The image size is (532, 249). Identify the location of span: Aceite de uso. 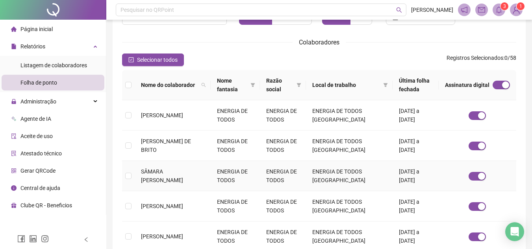
(37, 136).